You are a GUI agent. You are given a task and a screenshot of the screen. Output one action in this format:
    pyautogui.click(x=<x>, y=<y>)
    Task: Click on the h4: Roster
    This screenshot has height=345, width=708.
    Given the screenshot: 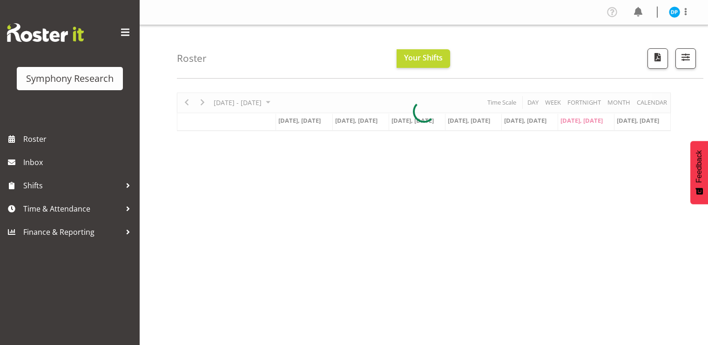 What is the action you would take?
    pyautogui.click(x=192, y=58)
    